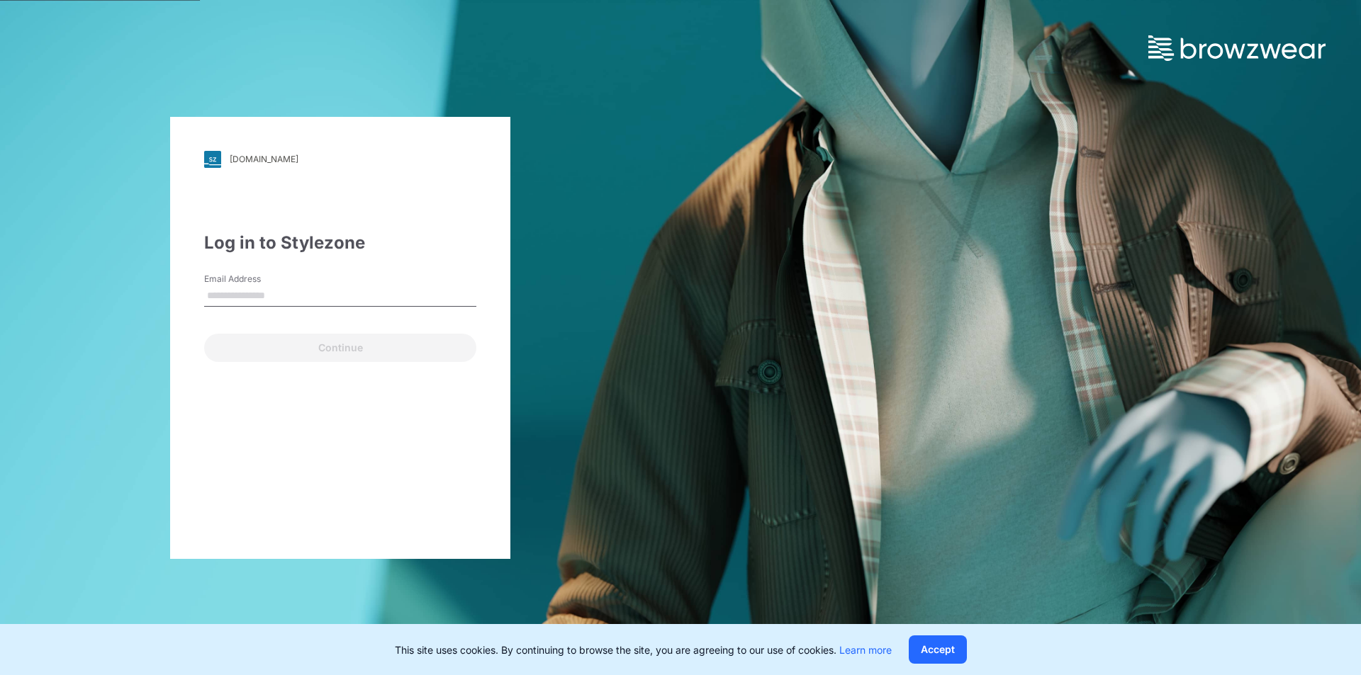 This screenshot has width=1361, height=675. I want to click on button: Accept, so click(938, 650).